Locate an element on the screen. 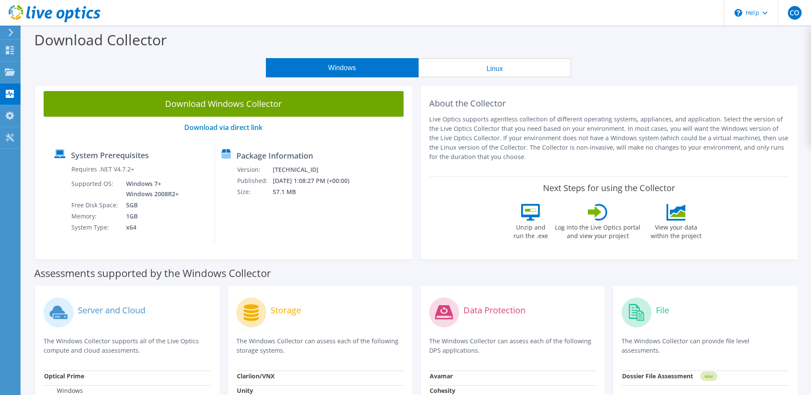  h2: About the Collector is located at coordinates (609, 104).